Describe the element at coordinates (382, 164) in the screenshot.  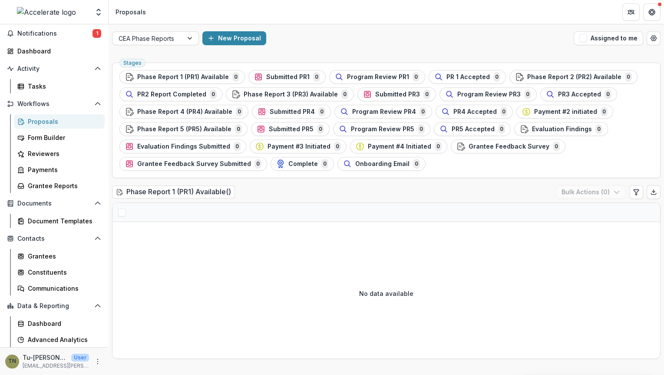
I see `span: Onboarding Email` at that location.